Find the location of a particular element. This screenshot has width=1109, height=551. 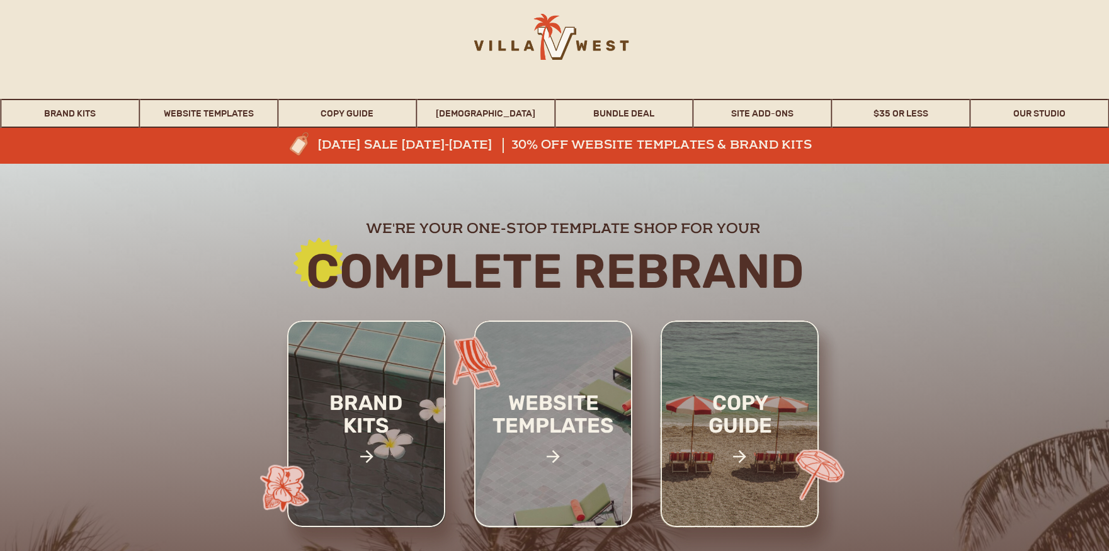

h2: Complete rebrand is located at coordinates (555, 271).